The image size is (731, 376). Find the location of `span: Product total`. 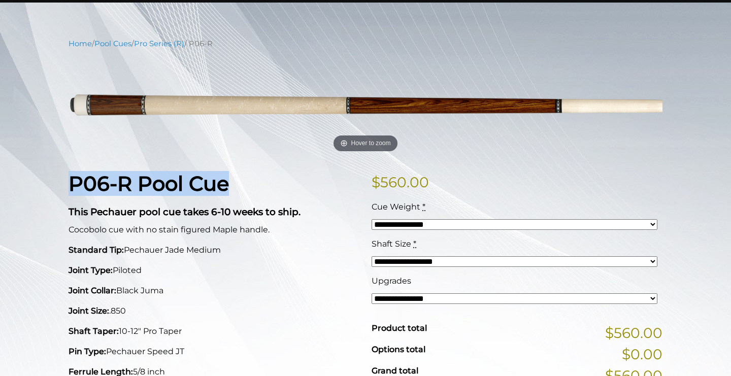

span: Product total is located at coordinates (399, 328).